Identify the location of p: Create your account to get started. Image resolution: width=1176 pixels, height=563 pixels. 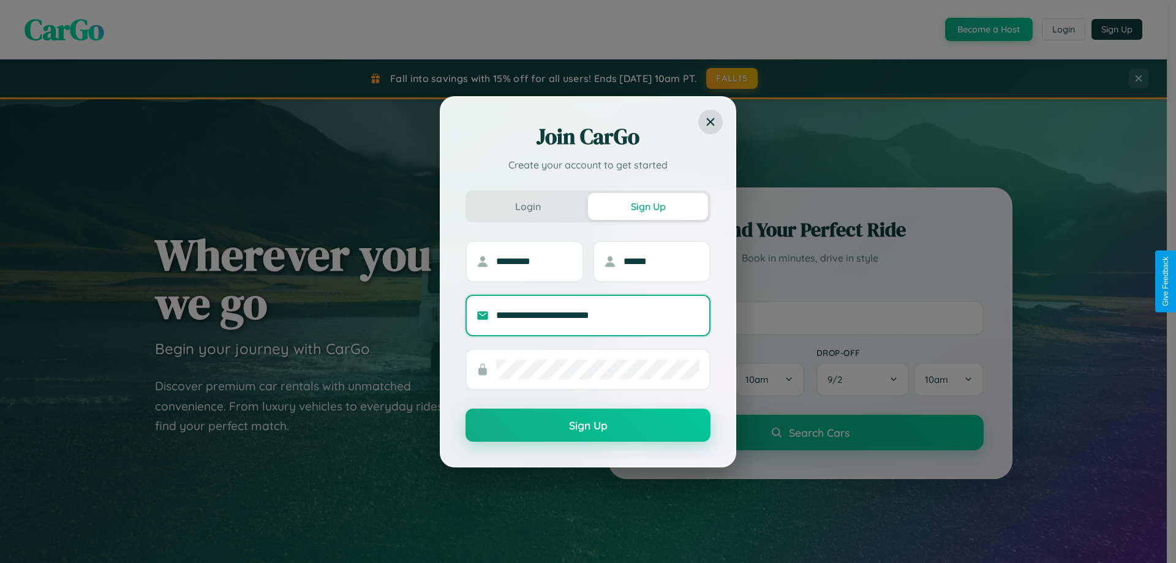
(588, 165).